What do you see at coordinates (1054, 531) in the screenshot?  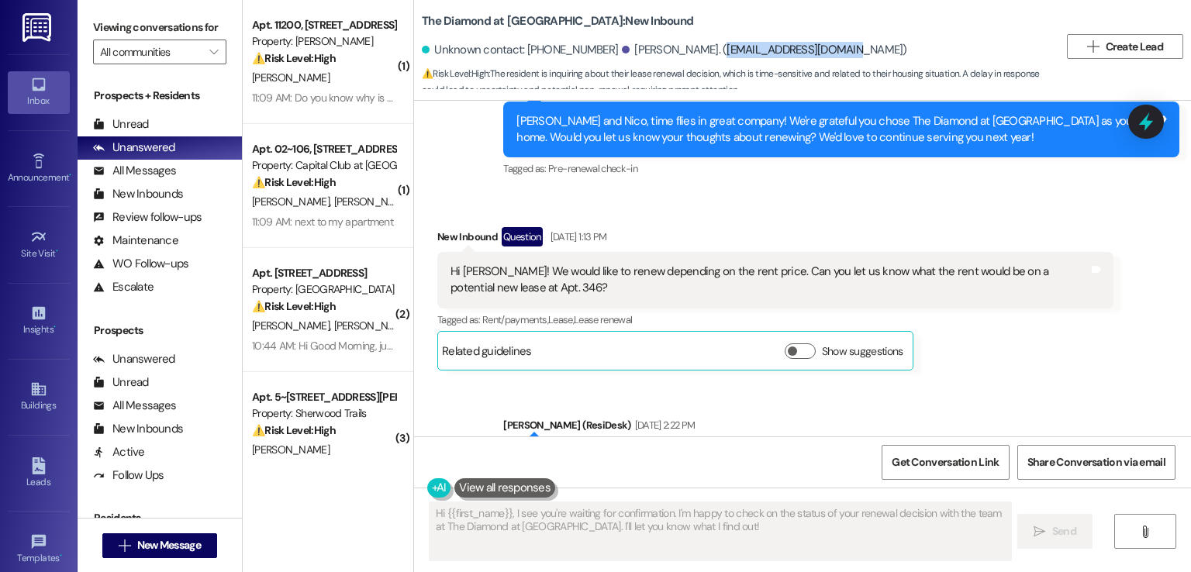 I see `button: Send` at bounding box center [1054, 531].